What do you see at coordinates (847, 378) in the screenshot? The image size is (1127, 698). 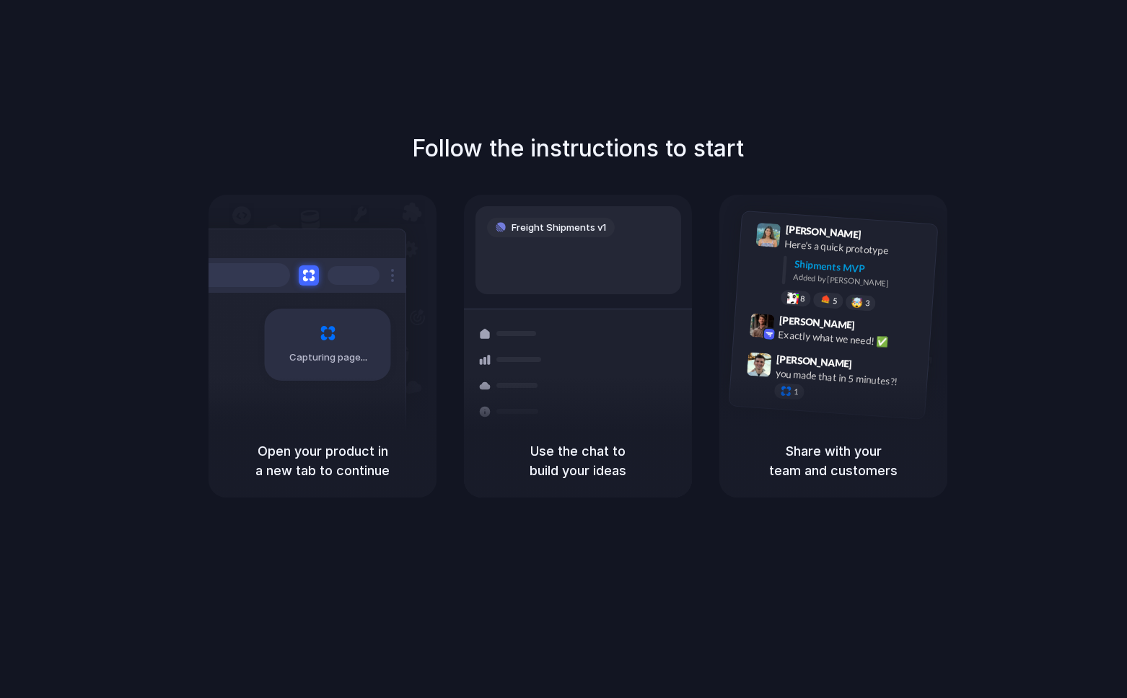 I see `div: you made that in 5 minutes?!` at bounding box center [847, 378].